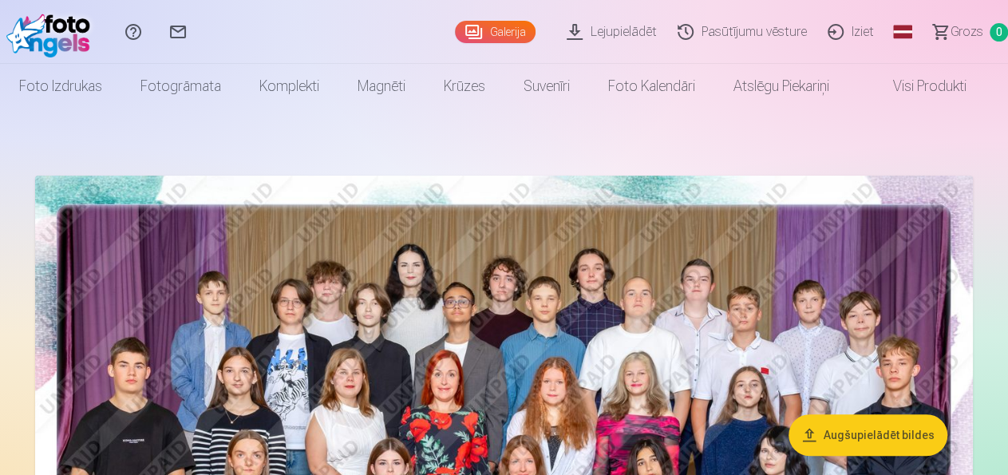 This screenshot has height=475, width=1008. Describe the element at coordinates (868, 435) in the screenshot. I see `button: Augšupielādēt bildes` at that location.